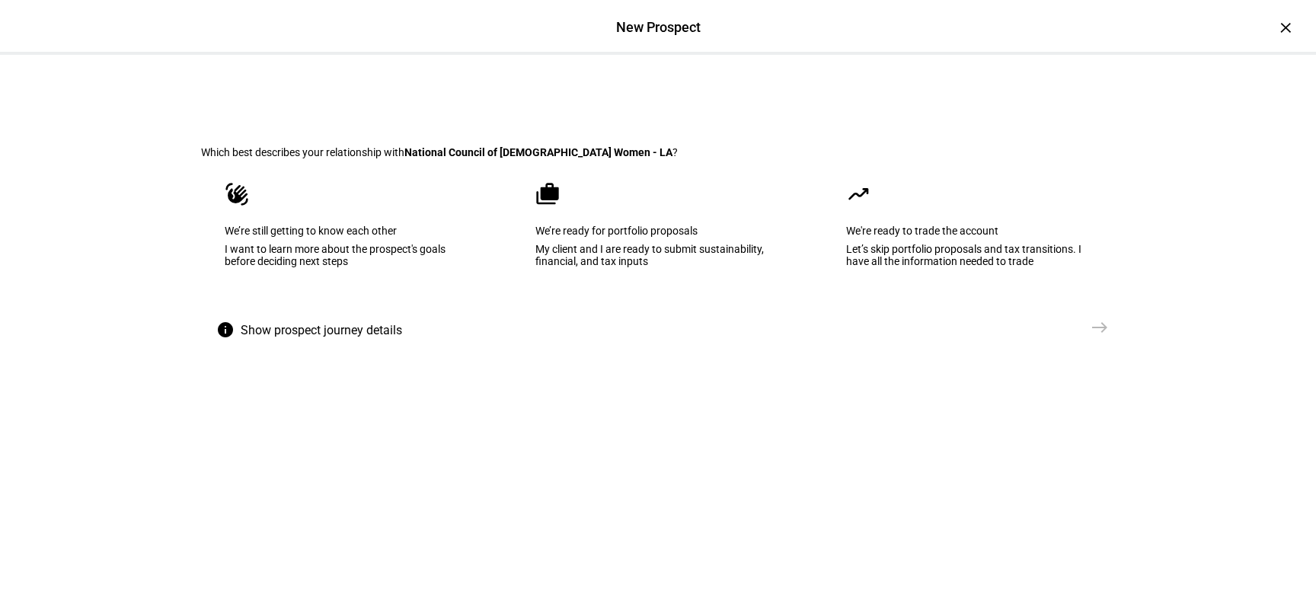 This screenshot has width=1316, height=610. Describe the element at coordinates (658, 235) in the screenshot. I see `eth-mega-radio-button: We’re ready for portfolio proposals` at that location.